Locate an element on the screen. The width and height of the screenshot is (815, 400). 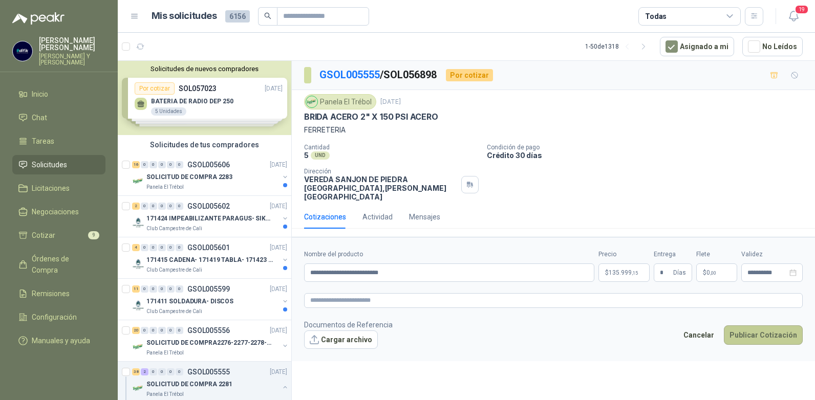
button: Solicitudes de nuevos compradores is located at coordinates (204, 69).